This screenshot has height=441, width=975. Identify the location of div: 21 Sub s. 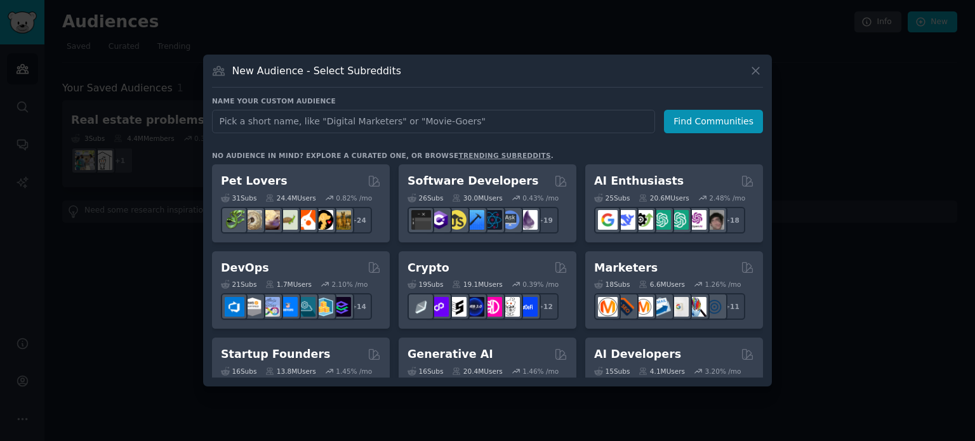
(239, 284).